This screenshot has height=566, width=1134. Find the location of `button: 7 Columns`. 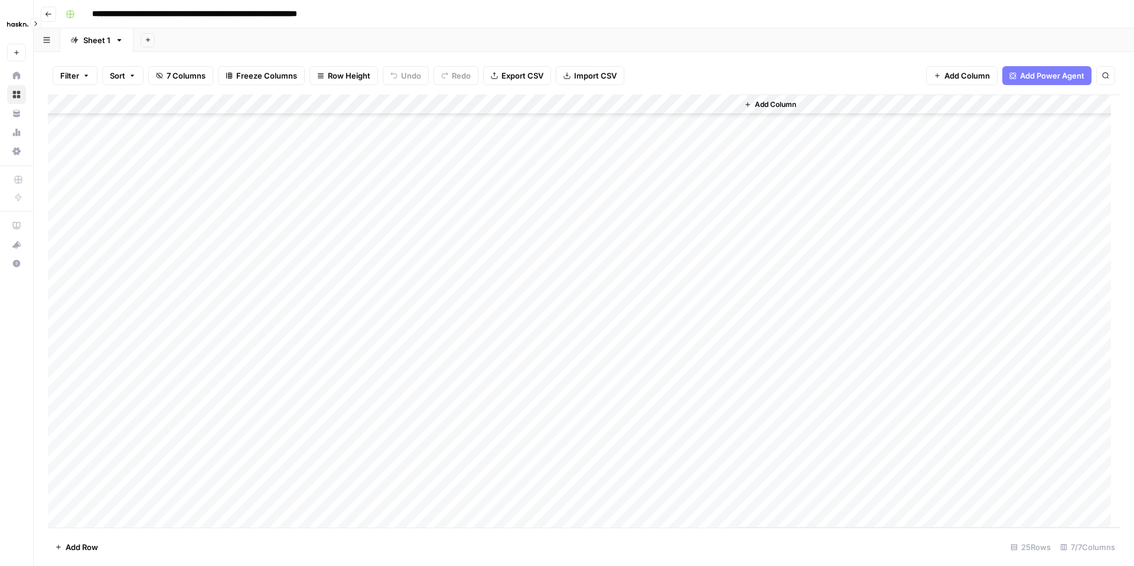

button: 7 Columns is located at coordinates (181, 76).